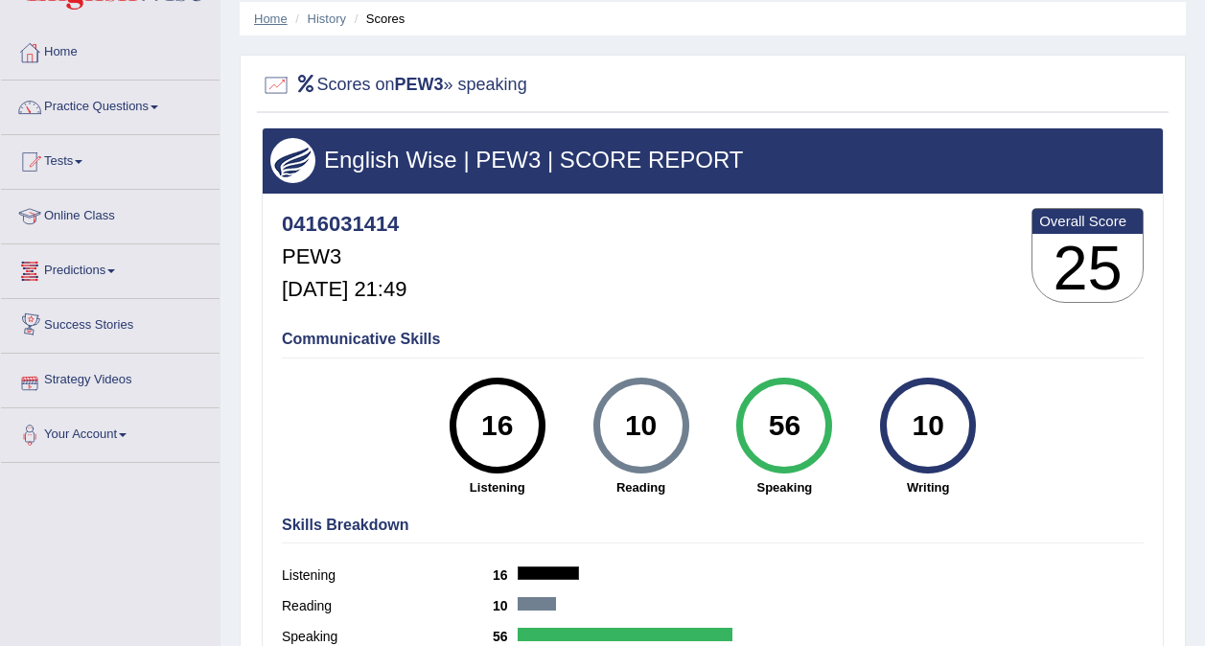 The image size is (1205, 646). What do you see at coordinates (1087, 221) in the screenshot?
I see `b: Overall Score` at bounding box center [1087, 221].